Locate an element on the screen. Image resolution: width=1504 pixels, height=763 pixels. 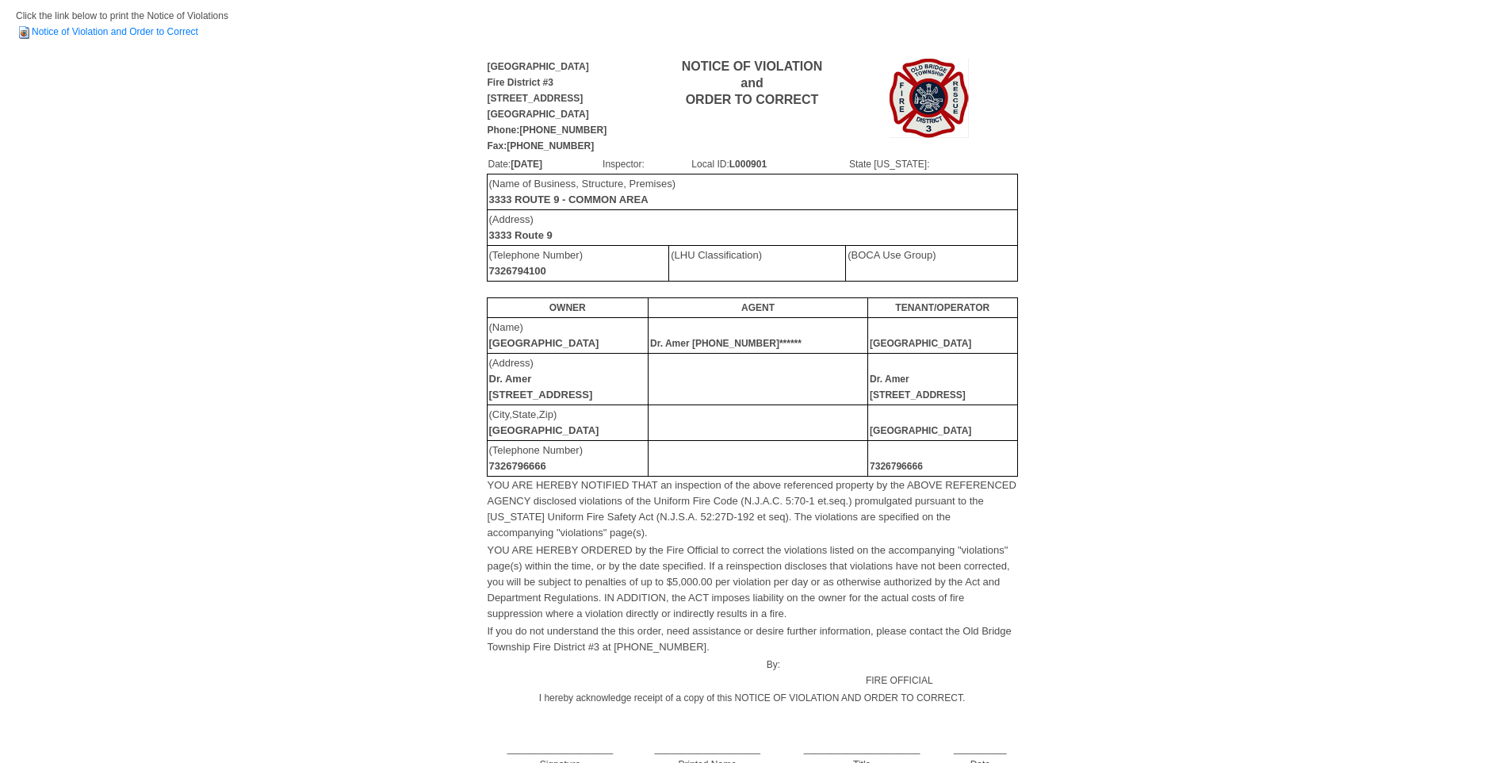
td: FIRE OFFICIAL is located at coordinates (899, 672).